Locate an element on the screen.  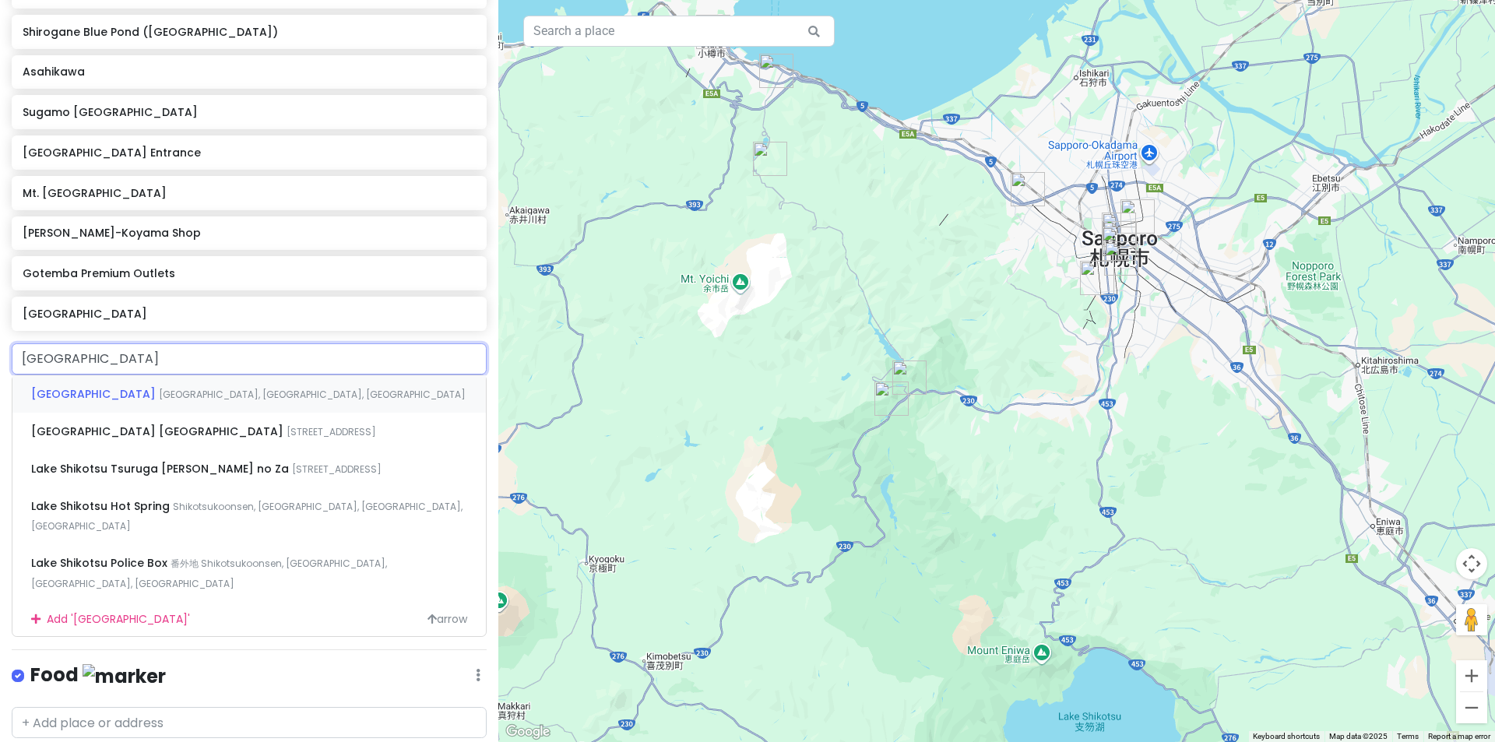
button: Keyboard shortcuts is located at coordinates (1286, 737).